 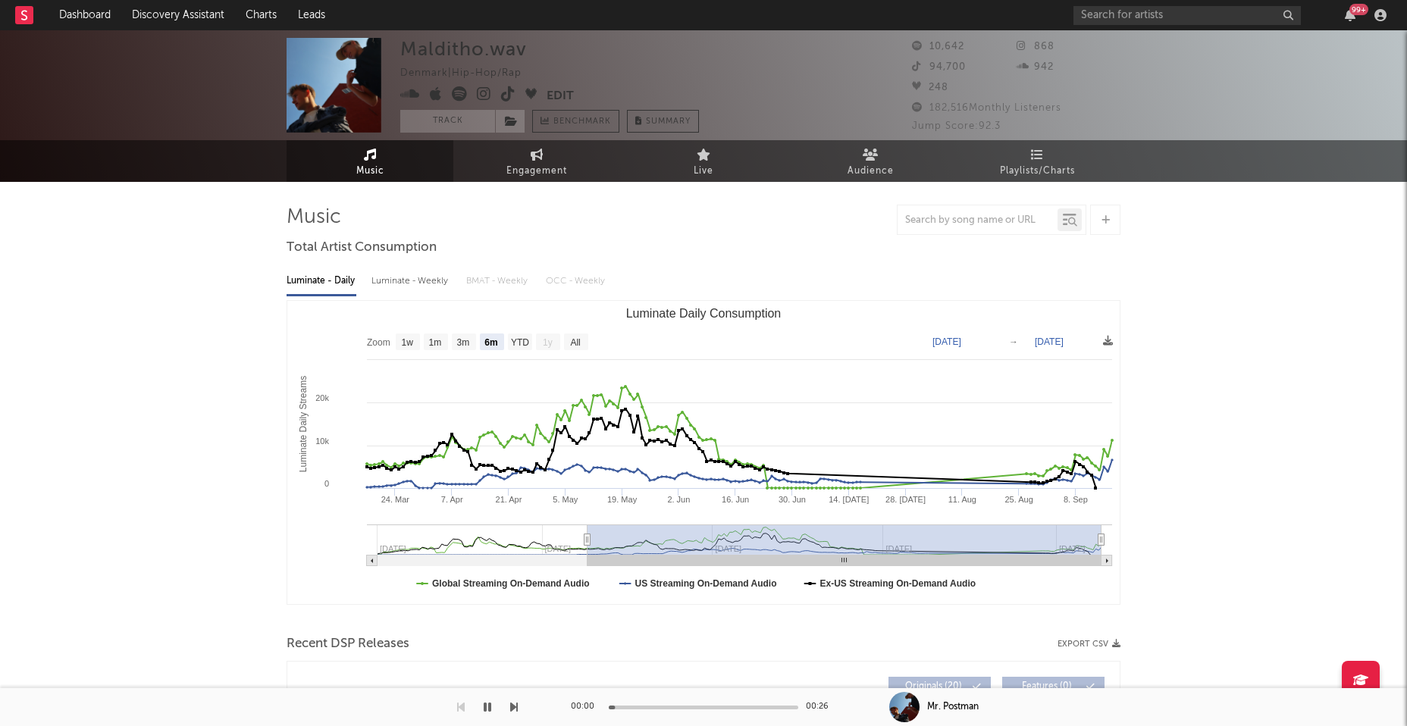 I want to click on text: Global Streaming On-Demand Audio, so click(x=511, y=584).